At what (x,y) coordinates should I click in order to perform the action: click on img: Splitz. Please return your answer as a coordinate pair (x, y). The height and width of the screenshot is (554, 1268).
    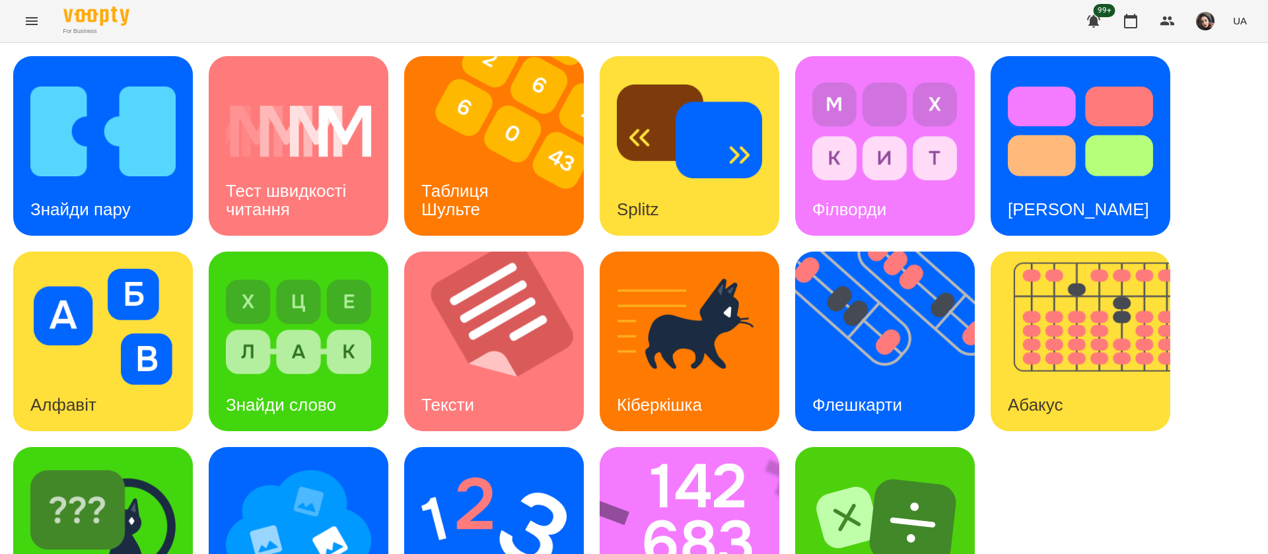
    Looking at the image, I should click on (689, 131).